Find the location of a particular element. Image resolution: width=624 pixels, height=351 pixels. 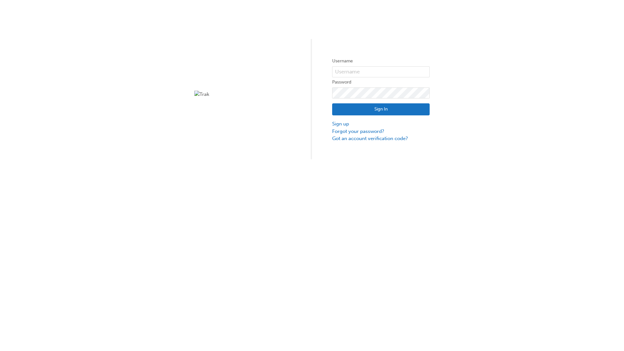

a: Sign up is located at coordinates (381, 124).